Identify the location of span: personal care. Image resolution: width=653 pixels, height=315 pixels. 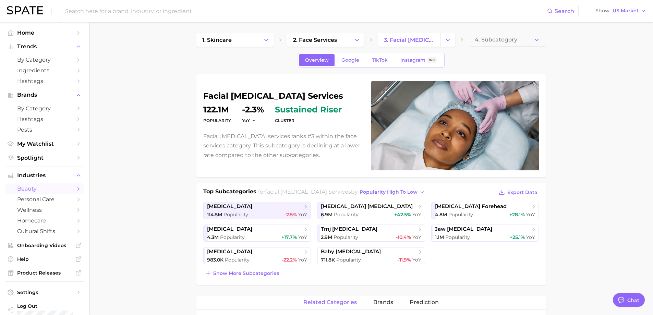
(45, 199).